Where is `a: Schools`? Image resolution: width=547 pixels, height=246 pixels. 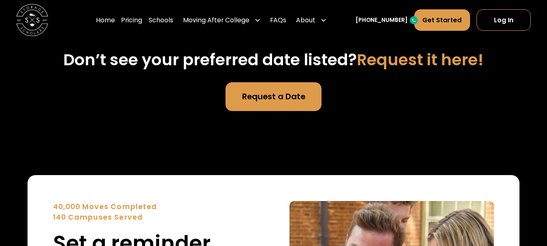 a: Schools is located at coordinates (161, 20).